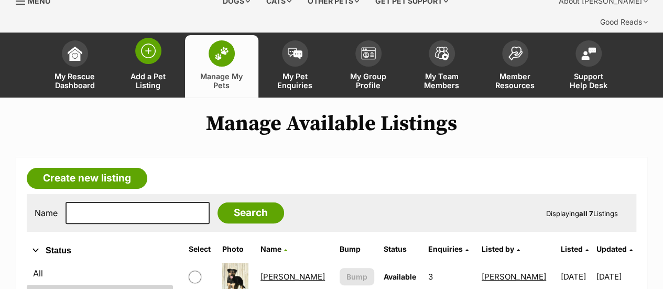 The height and width of the screenshot is (289, 663). What do you see at coordinates (442, 66) in the screenshot?
I see `a: My Team Members` at bounding box center [442, 66].